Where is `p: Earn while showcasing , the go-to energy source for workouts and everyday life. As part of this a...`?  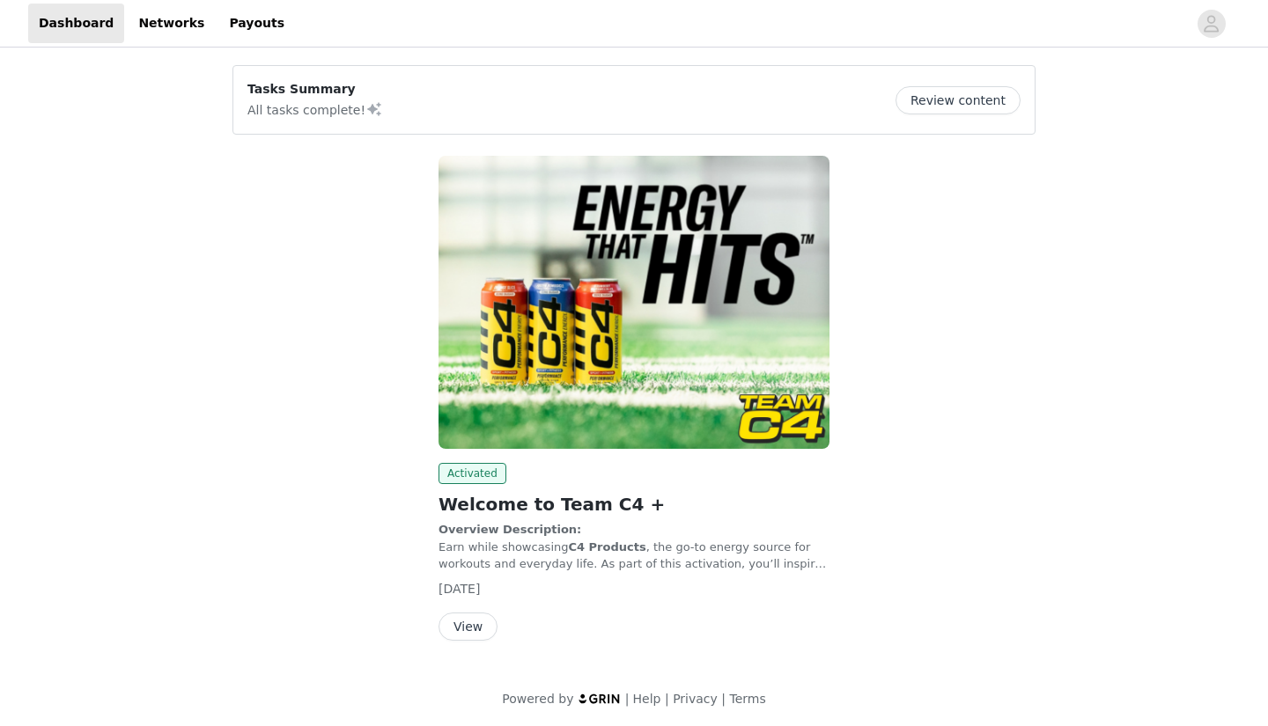
p: Earn while showcasing , the go-to energy source for workouts and everyday life. As part of this a... is located at coordinates (634, 547).